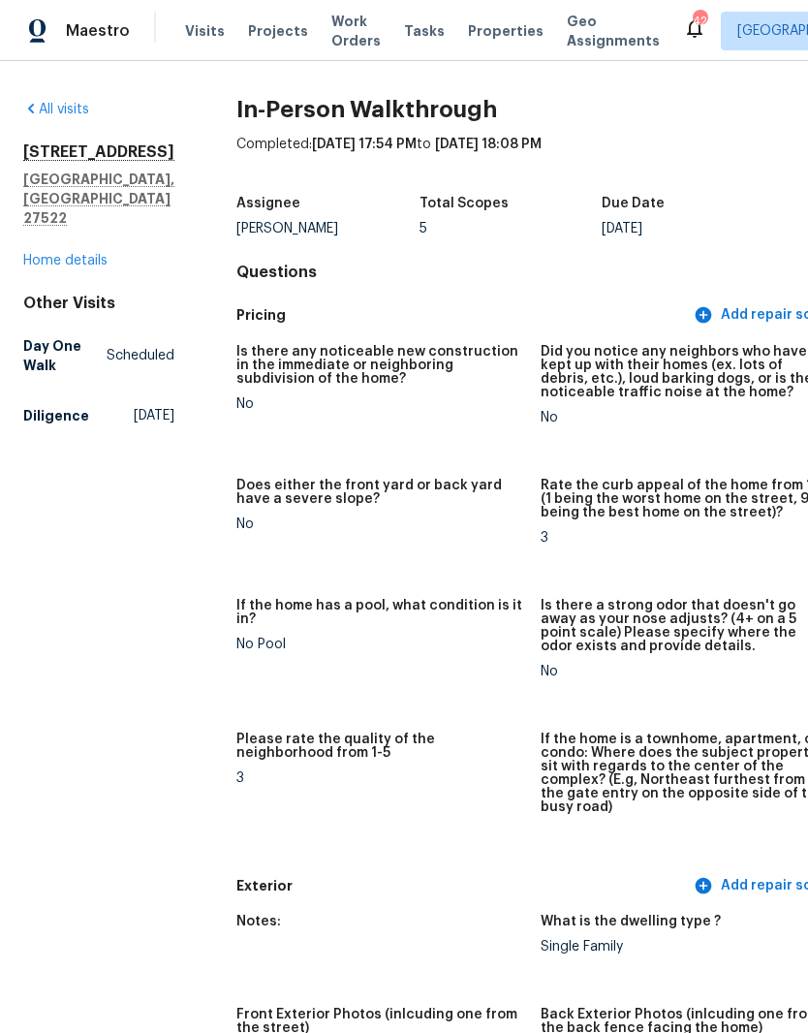 The width and height of the screenshot is (808, 1033). What do you see at coordinates (631, 922) in the screenshot?
I see `h5: What is the dwelling type ?` at bounding box center [631, 922].